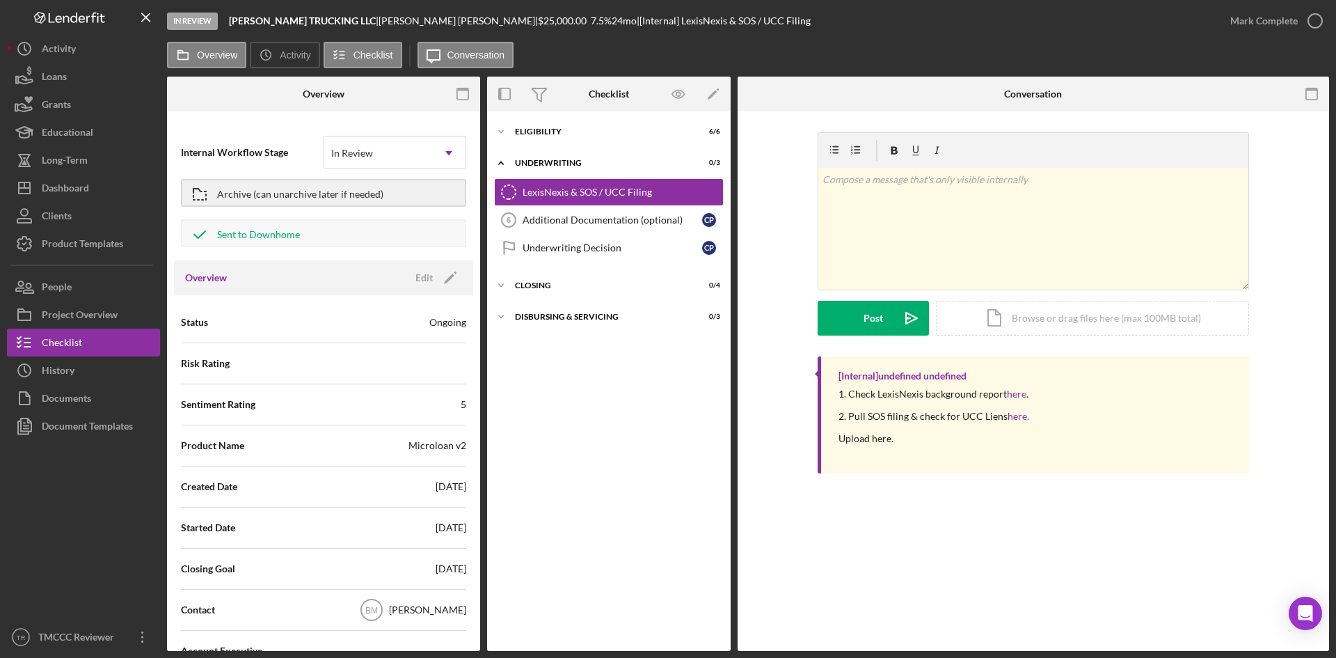 This screenshot has width=1336, height=658. I want to click on text: BM, so click(372, 610).